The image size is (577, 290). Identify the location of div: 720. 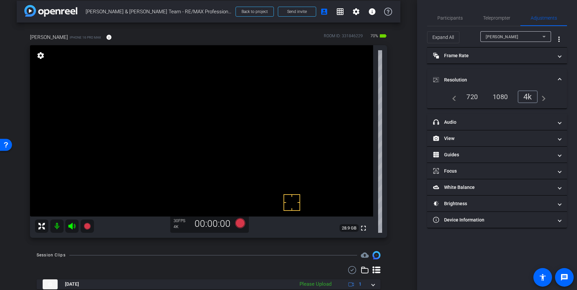
(472, 97).